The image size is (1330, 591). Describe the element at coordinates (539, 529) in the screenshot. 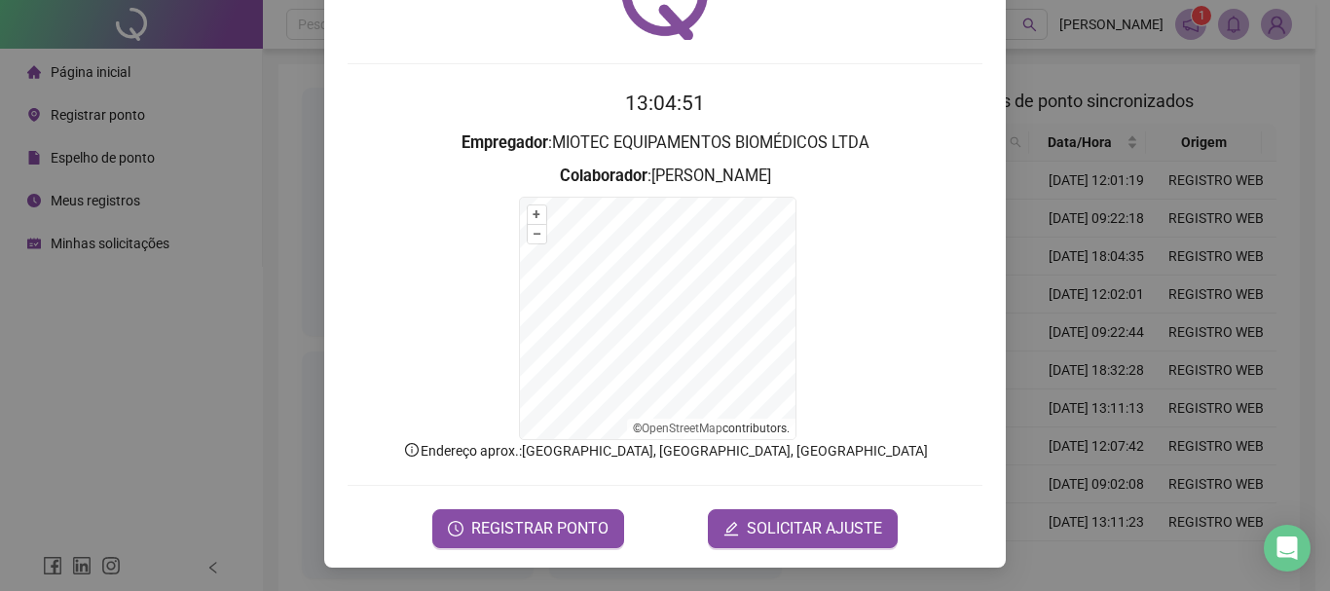

I see `span: REGISTRAR PONTO` at that location.